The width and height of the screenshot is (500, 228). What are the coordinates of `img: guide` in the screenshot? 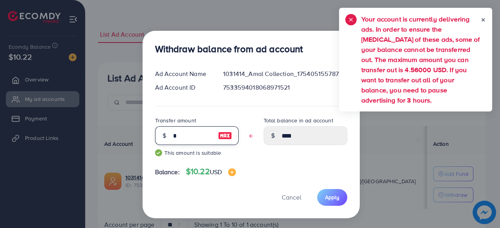 It's located at (158, 153).